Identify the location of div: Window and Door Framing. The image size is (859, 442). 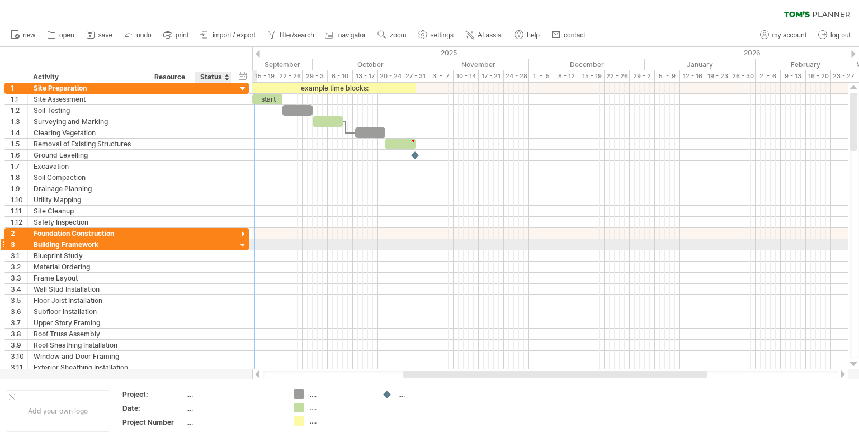
(88, 356).